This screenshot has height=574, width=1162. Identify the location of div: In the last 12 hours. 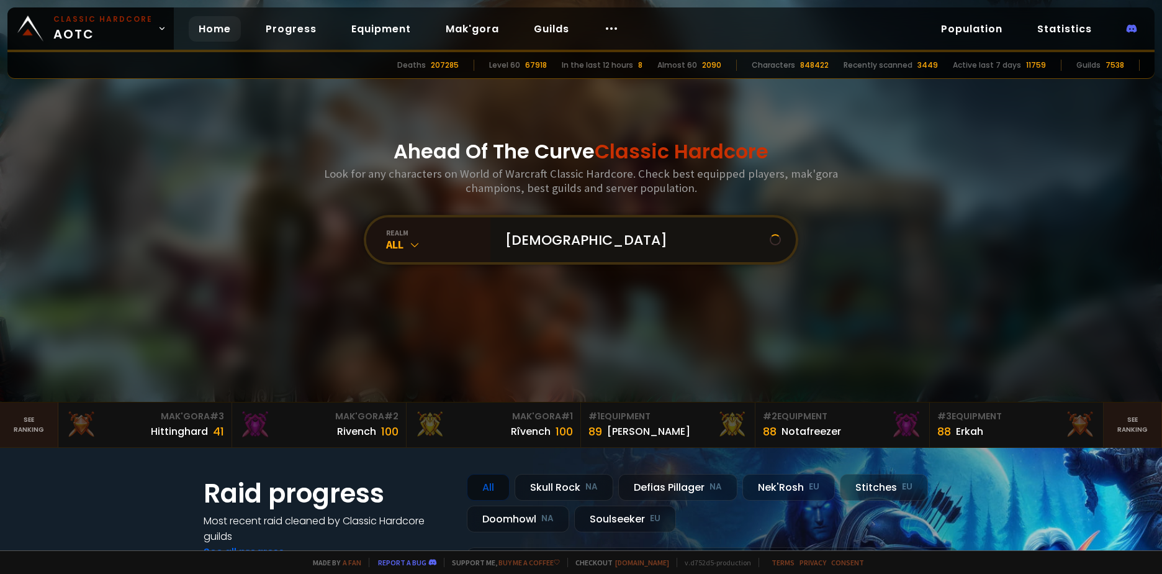
(597, 65).